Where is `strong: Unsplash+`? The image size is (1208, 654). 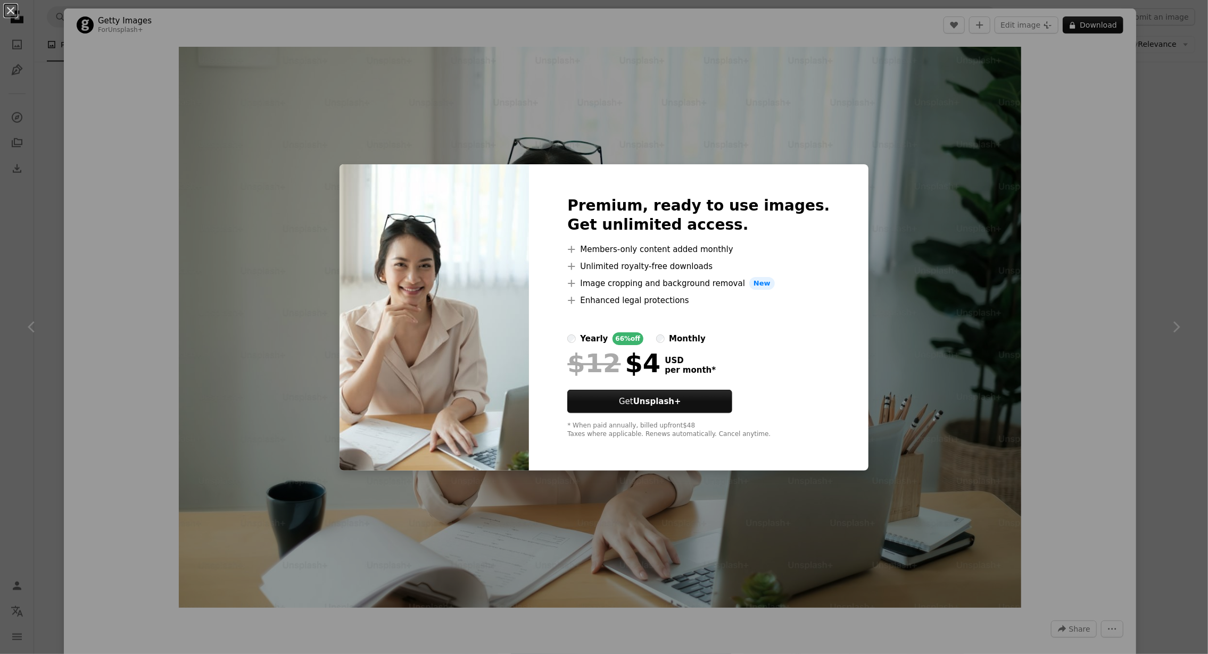 strong: Unsplash+ is located at coordinates (657, 402).